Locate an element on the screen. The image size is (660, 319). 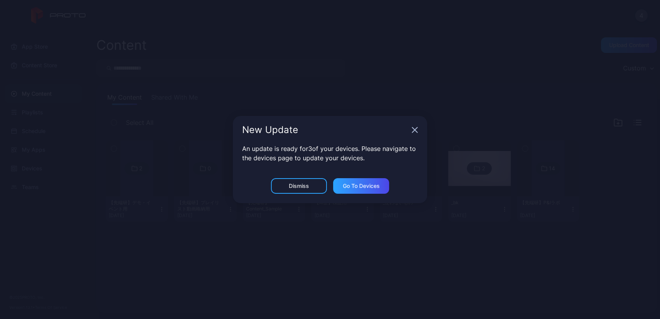
button: Dismiss is located at coordinates (299, 186).